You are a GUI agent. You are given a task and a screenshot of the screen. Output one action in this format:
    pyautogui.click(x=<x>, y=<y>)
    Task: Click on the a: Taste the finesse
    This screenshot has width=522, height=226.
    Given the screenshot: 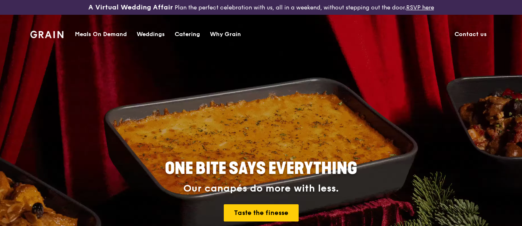 What is the action you would take?
    pyautogui.click(x=261, y=212)
    